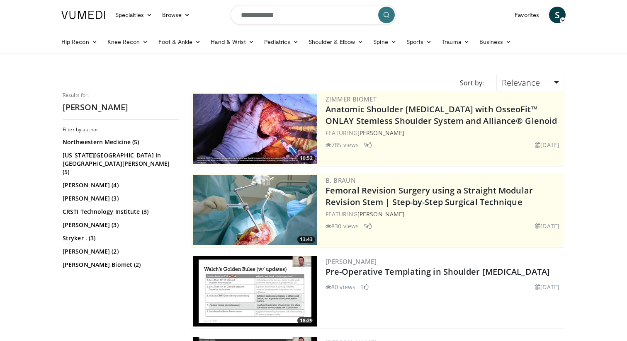 The width and height of the screenshot is (627, 341). I want to click on img: 4275ad52-8fa6-4779-9598-00e5d5b95857.300x170_q85_crop-smart_upscale.jpg, so click(255, 210).